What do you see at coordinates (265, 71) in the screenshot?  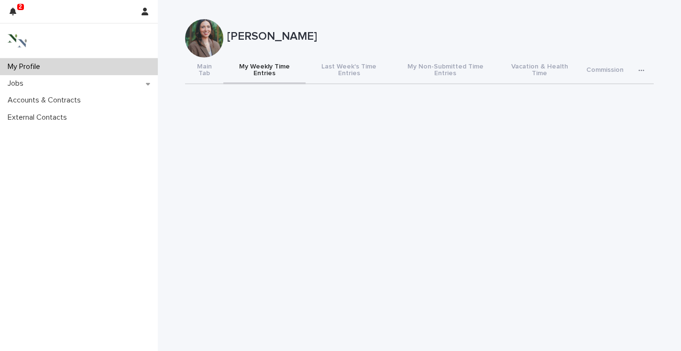 I see `button: My Weekly Time Entries` at bounding box center [265, 71].